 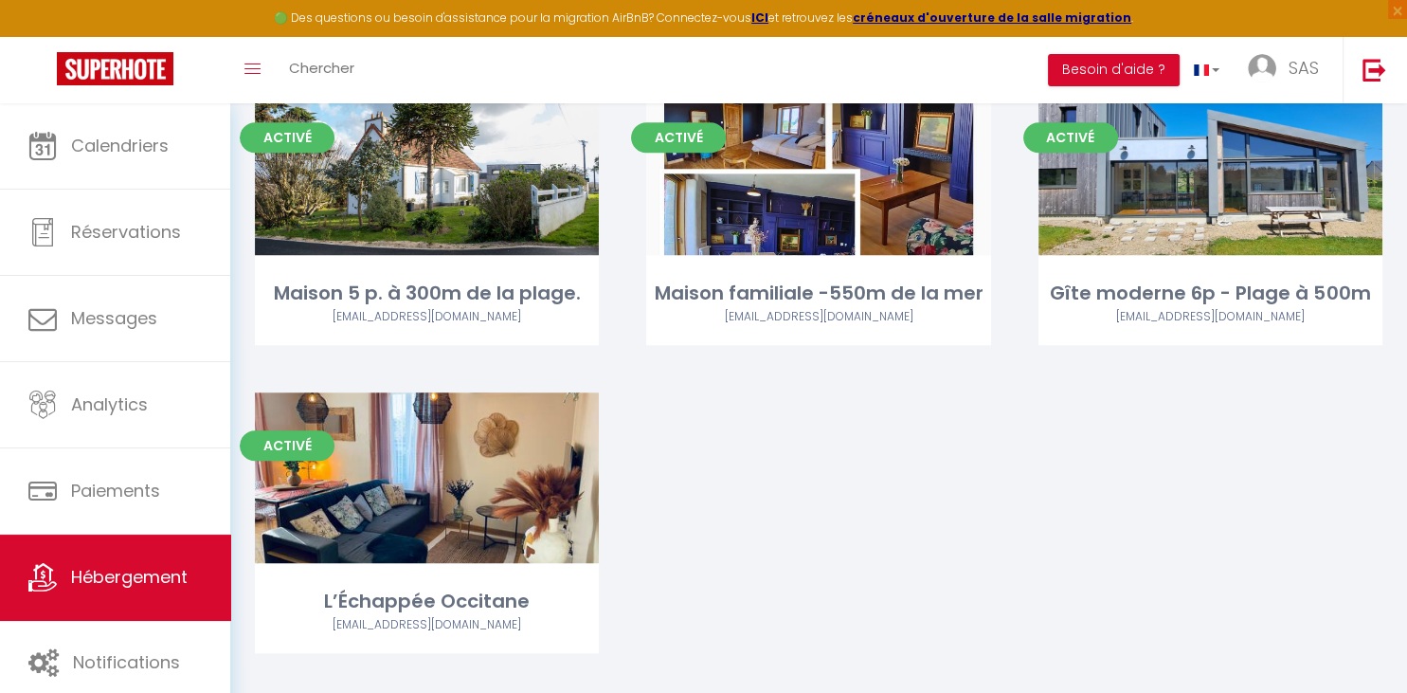 What do you see at coordinates (44, 36) in the screenshot?
I see `button: Ouvrir le widget de chat LiveChat` at bounding box center [44, 36].